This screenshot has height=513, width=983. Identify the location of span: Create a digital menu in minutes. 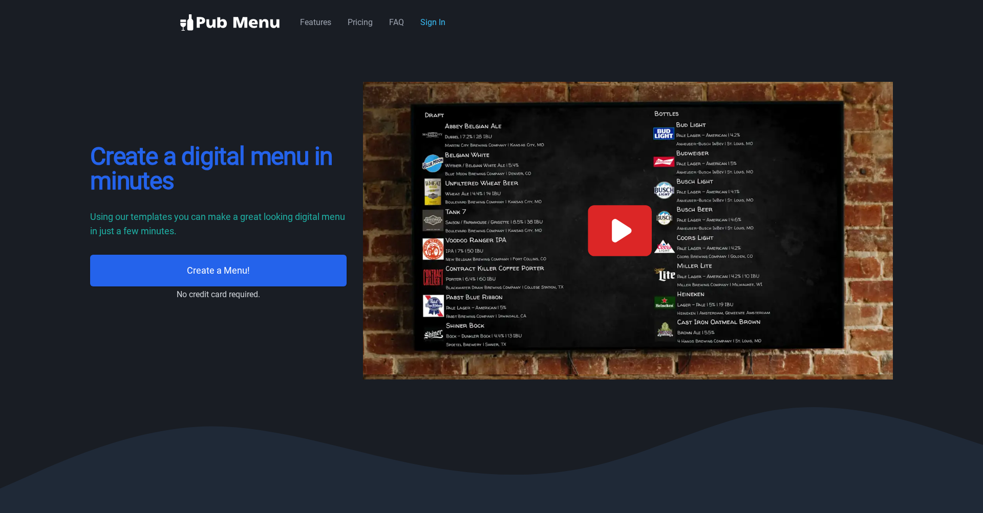
(211, 168).